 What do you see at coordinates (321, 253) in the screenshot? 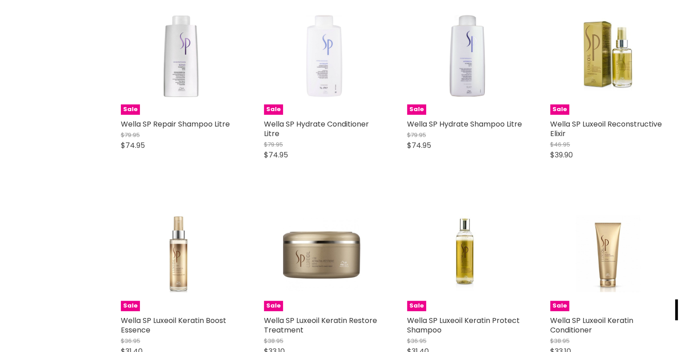
I see `a: Wella SP Luxeoil Keratin Restore TreatmentSale` at bounding box center [321, 253].